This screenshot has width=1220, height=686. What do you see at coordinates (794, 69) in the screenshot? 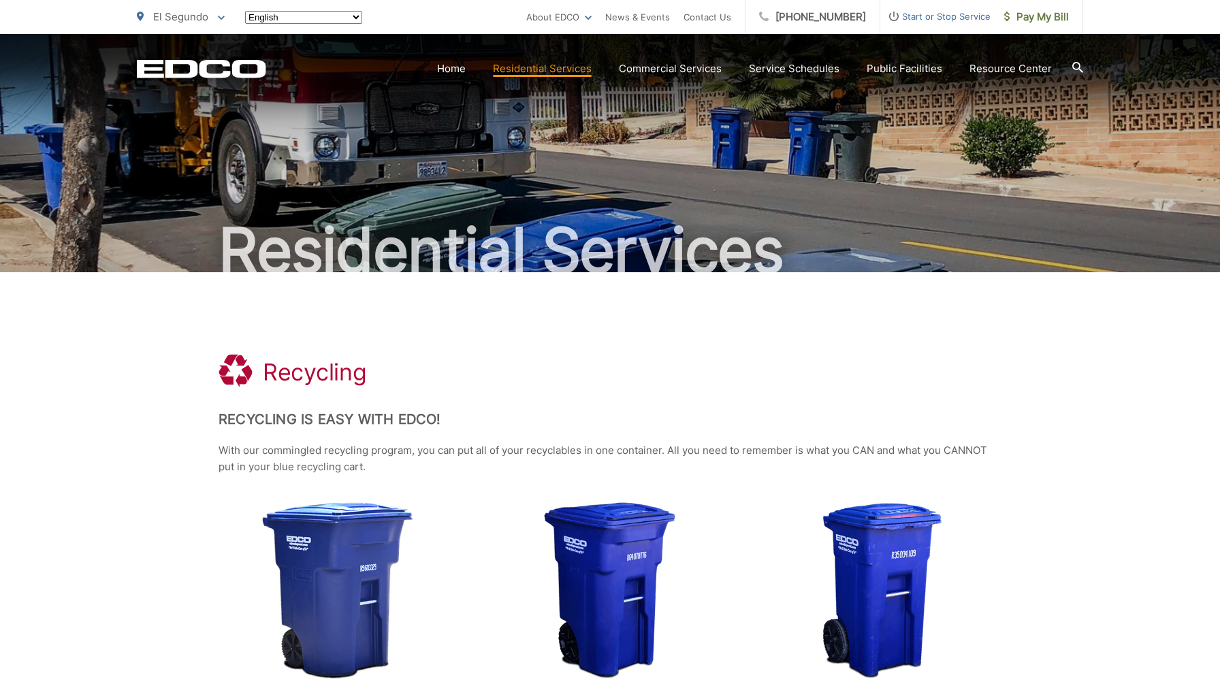
I see `a: Service Schedules` at bounding box center [794, 69].